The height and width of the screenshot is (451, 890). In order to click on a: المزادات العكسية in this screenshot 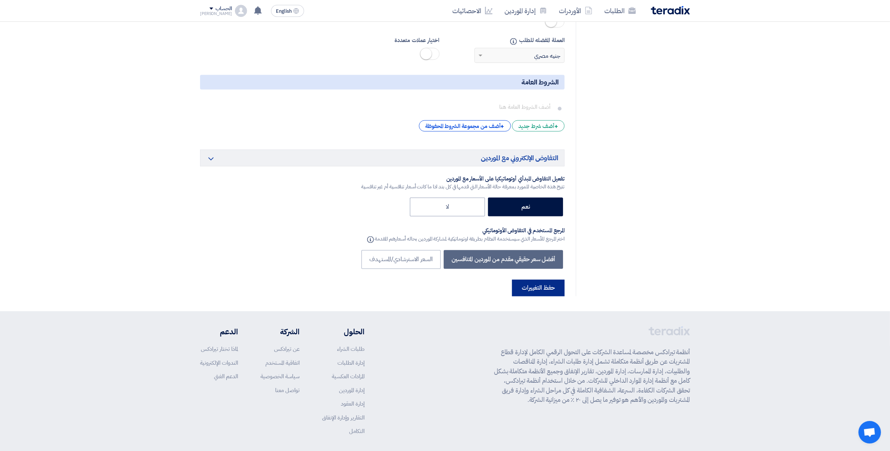, I will do `click(348, 377)`.